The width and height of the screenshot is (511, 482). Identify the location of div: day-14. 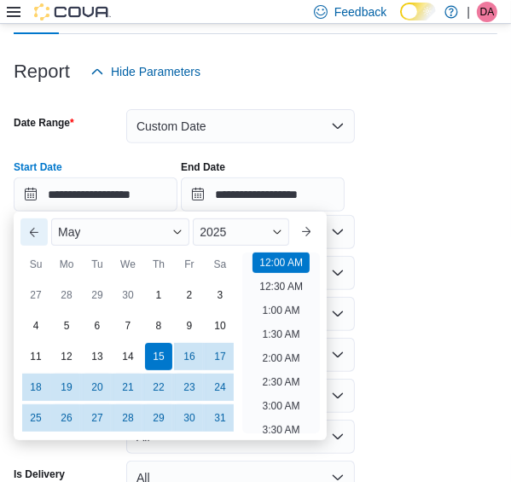
(128, 357).